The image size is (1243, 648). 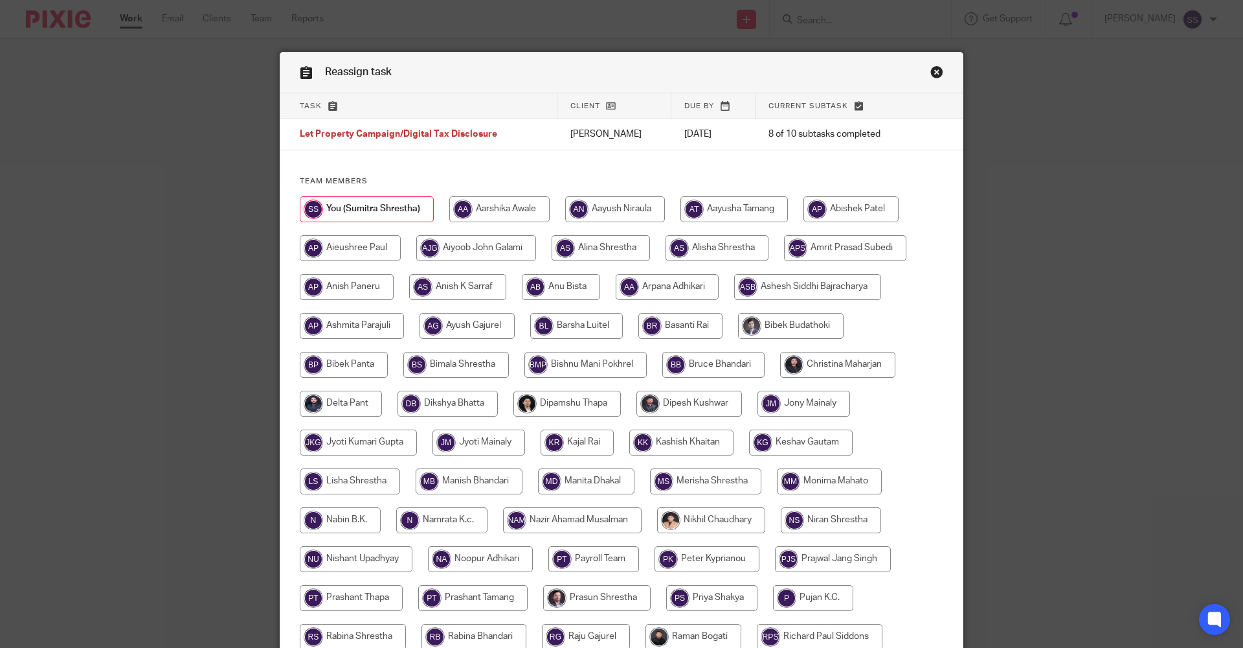 What do you see at coordinates (311, 106) in the screenshot?
I see `span: Task` at bounding box center [311, 106].